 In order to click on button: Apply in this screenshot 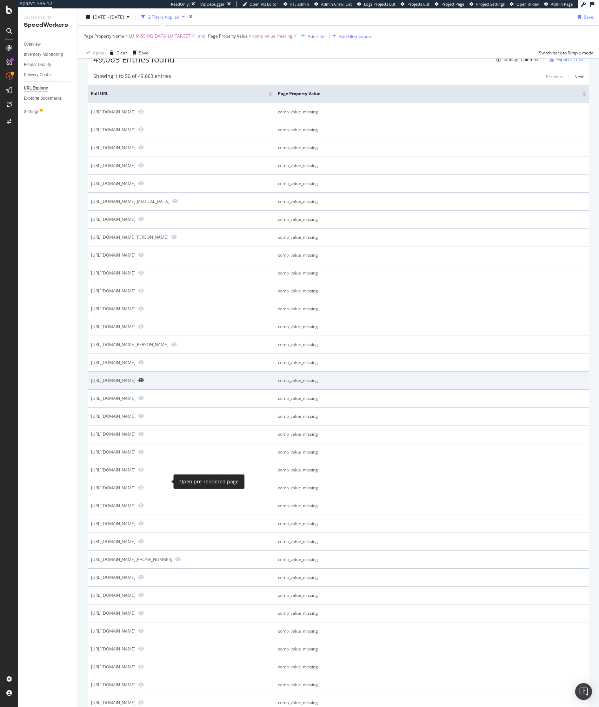, I will do `click(94, 53)`.